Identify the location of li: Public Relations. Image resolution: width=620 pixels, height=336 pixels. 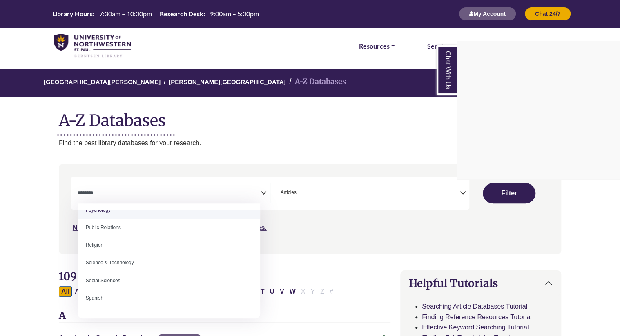
(169, 228).